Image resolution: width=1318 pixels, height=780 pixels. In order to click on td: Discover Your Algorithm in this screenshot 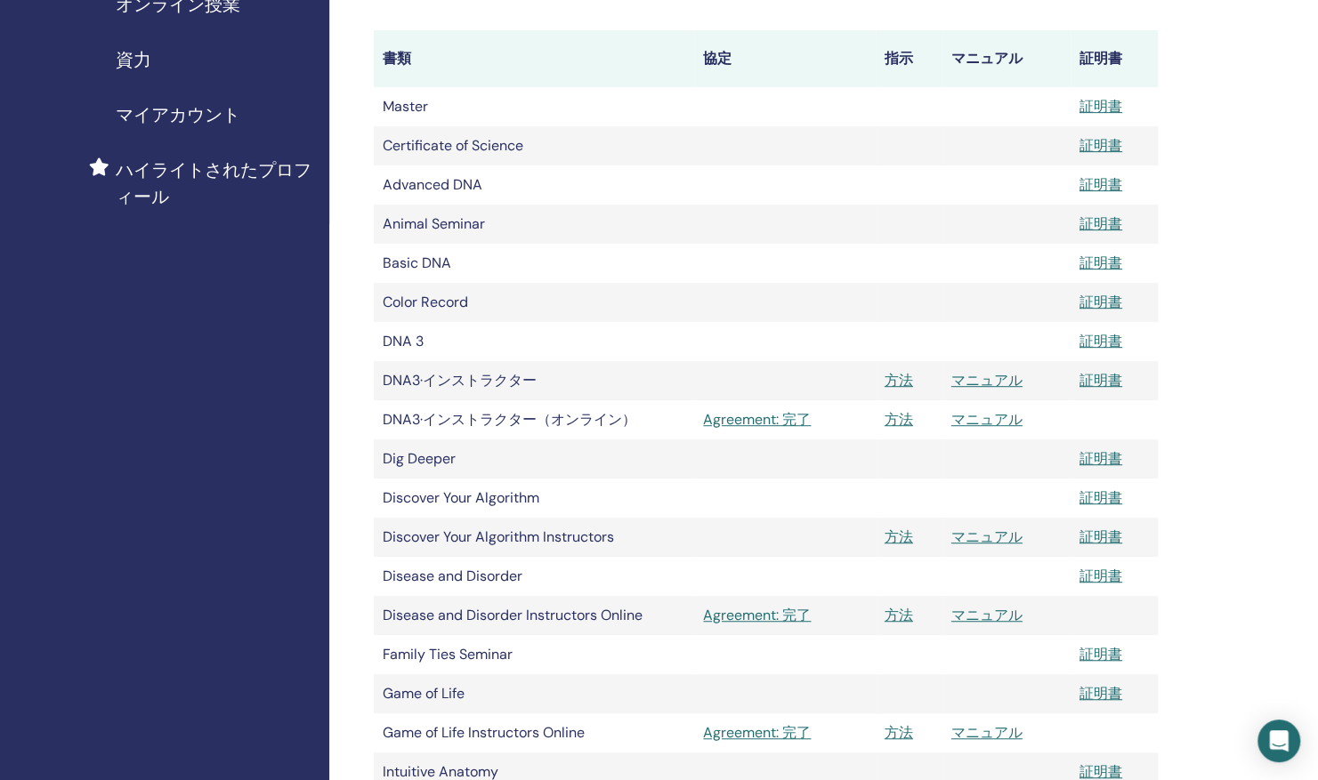, I will do `click(534, 498)`.